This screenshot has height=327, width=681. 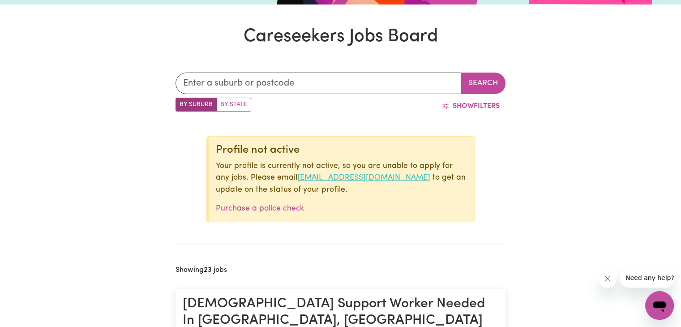 What do you see at coordinates (341, 178) in the screenshot?
I see `p: Your profile is currently not active, so you are unable to apply for any jobs. Please email to ge...` at bounding box center [341, 178].